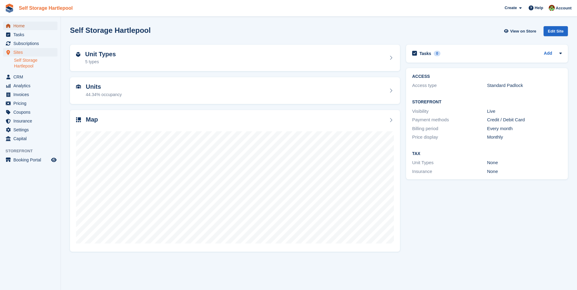 The image size is (577, 290). Describe the element at coordinates (235, 91) in the screenshot. I see `a: Units 44.34% occupancy` at that location.